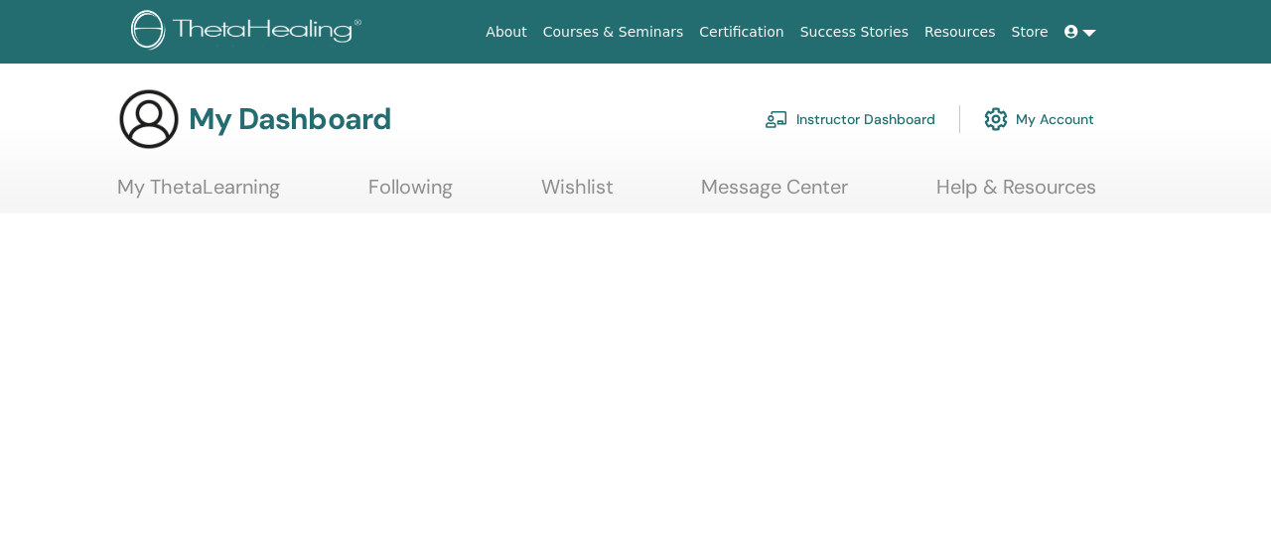  Describe the element at coordinates (290, 119) in the screenshot. I see `h3: My Dashboard` at that location.